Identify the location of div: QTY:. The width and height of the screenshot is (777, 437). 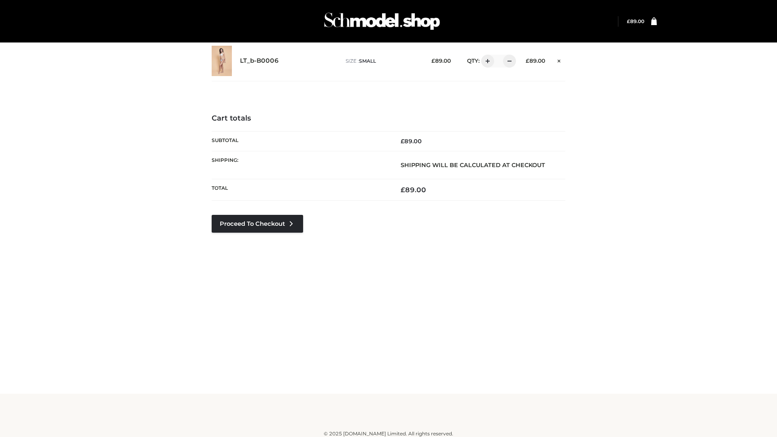
(486, 61).